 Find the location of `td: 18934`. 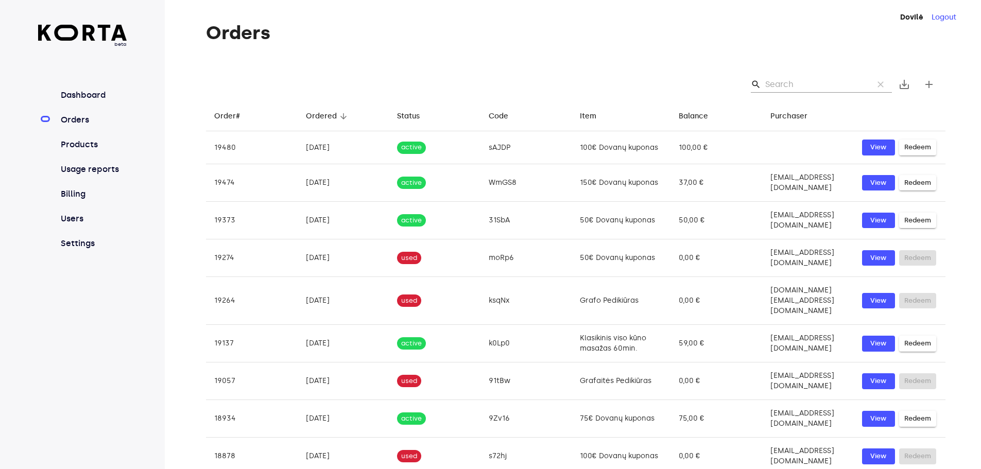

td: 18934 is located at coordinates (252, 418).